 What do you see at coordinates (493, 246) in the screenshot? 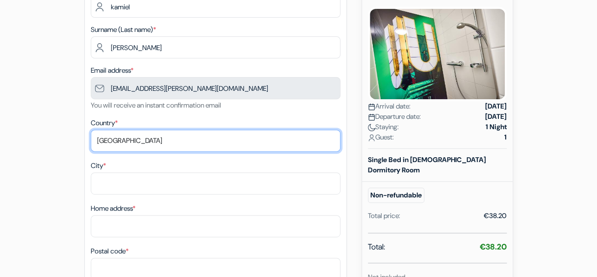
I see `strong: €38.20` at bounding box center [493, 246].